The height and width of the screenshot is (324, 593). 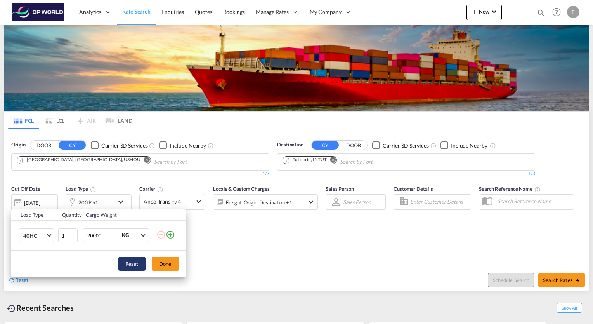 I want to click on input: Enter Weight, so click(x=102, y=235).